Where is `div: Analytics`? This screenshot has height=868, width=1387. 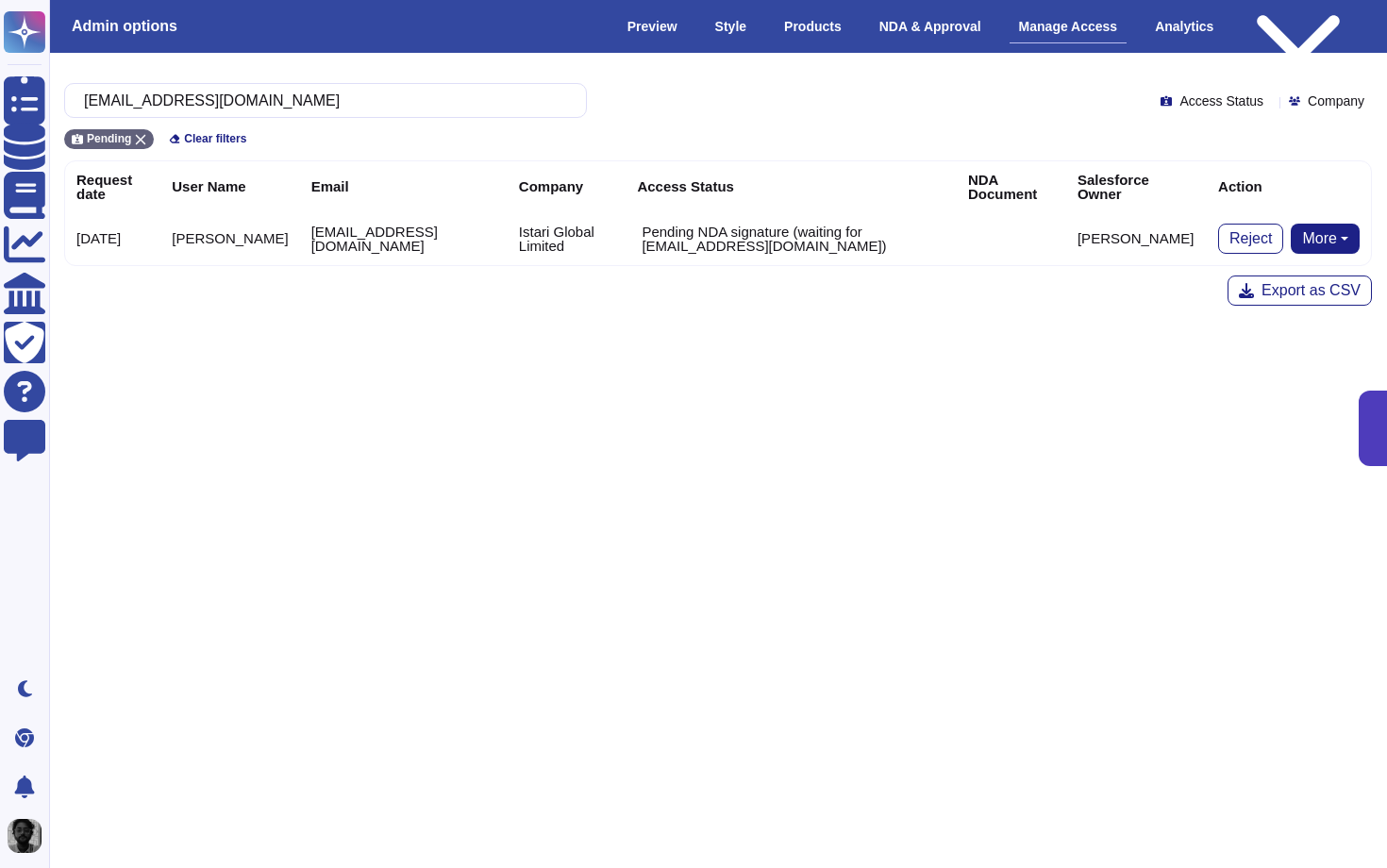 div: Analytics is located at coordinates (1184, 26).